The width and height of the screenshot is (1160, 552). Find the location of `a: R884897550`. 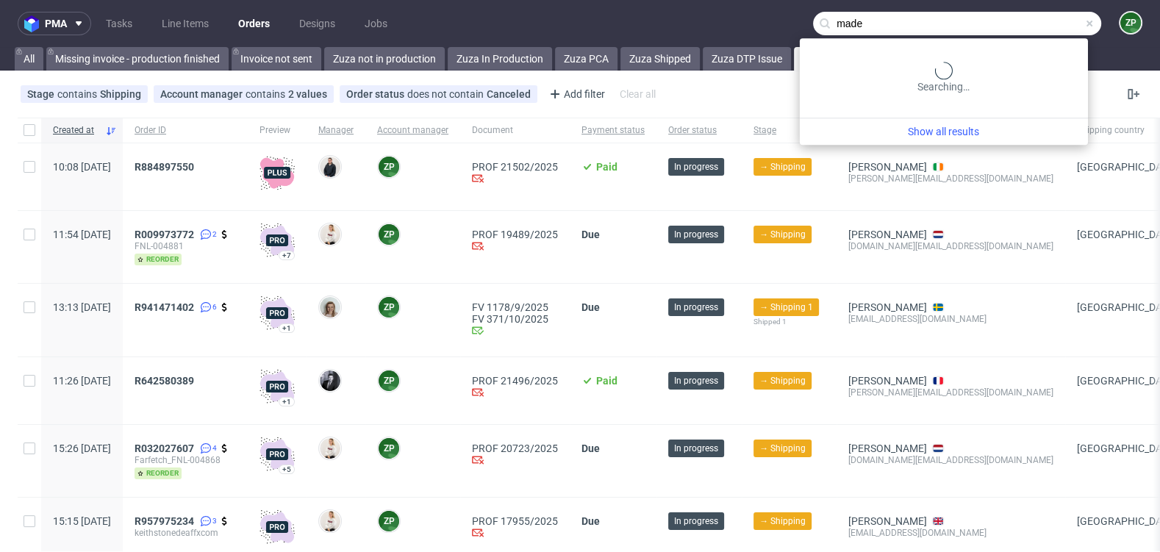

a: R884897550 is located at coordinates (165, 167).